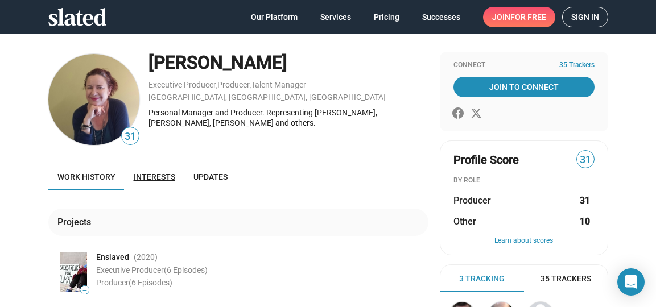 The height and width of the screenshot is (307, 656). I want to click on span: for free, so click(528, 17).